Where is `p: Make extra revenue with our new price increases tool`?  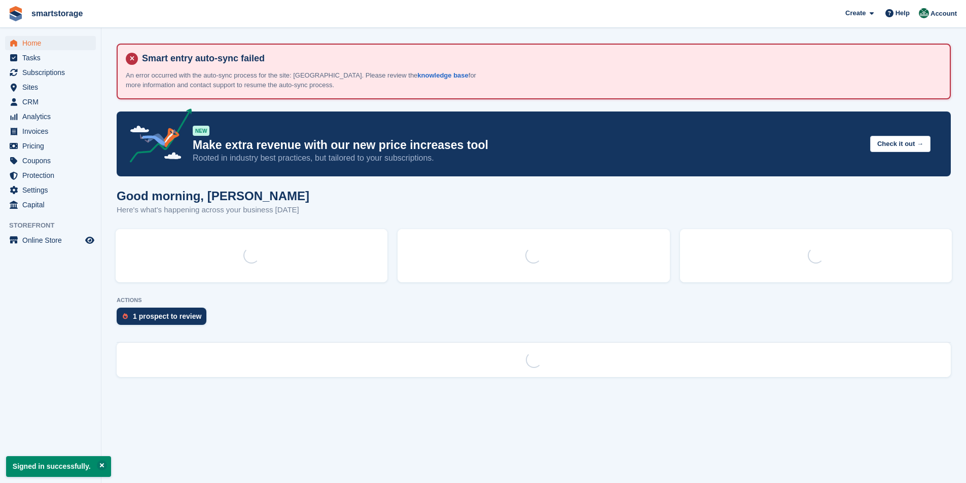 p: Make extra revenue with our new price increases tool is located at coordinates (528, 145).